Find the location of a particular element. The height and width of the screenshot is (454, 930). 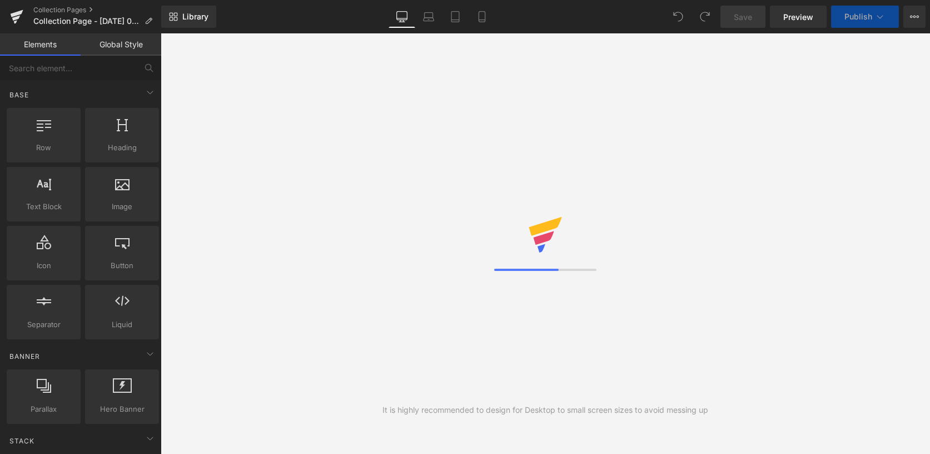

a: Global Style is located at coordinates (121, 44).